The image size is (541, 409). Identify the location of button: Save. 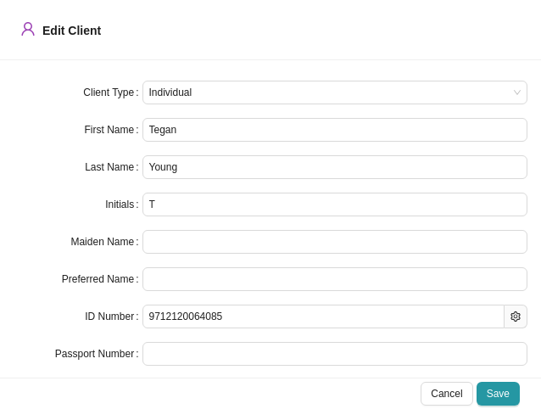
(498, 394).